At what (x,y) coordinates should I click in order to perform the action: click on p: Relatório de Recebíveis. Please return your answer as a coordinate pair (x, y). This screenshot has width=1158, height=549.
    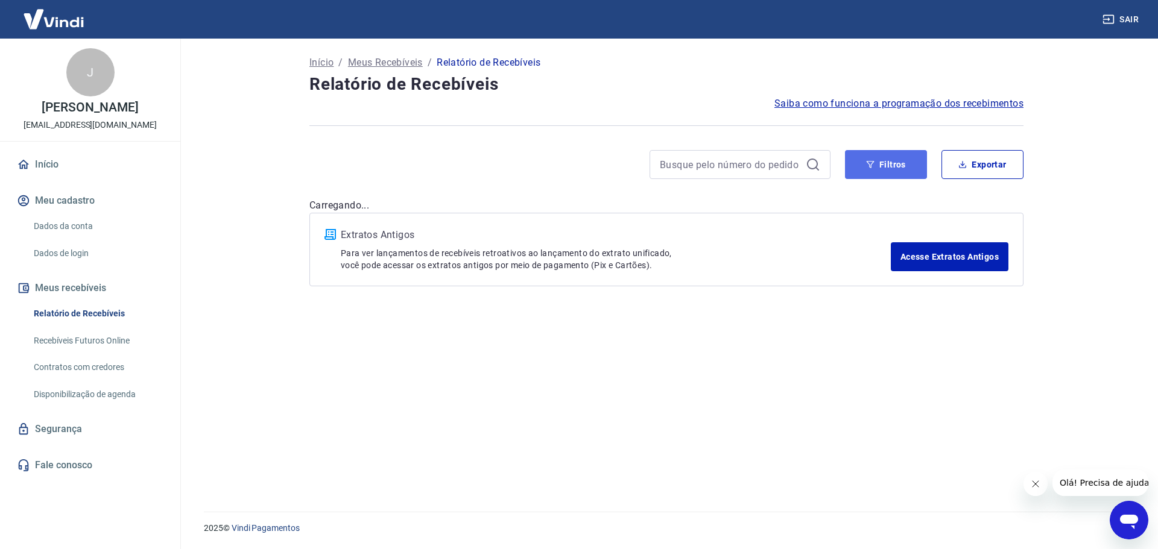
    Looking at the image, I should click on (489, 63).